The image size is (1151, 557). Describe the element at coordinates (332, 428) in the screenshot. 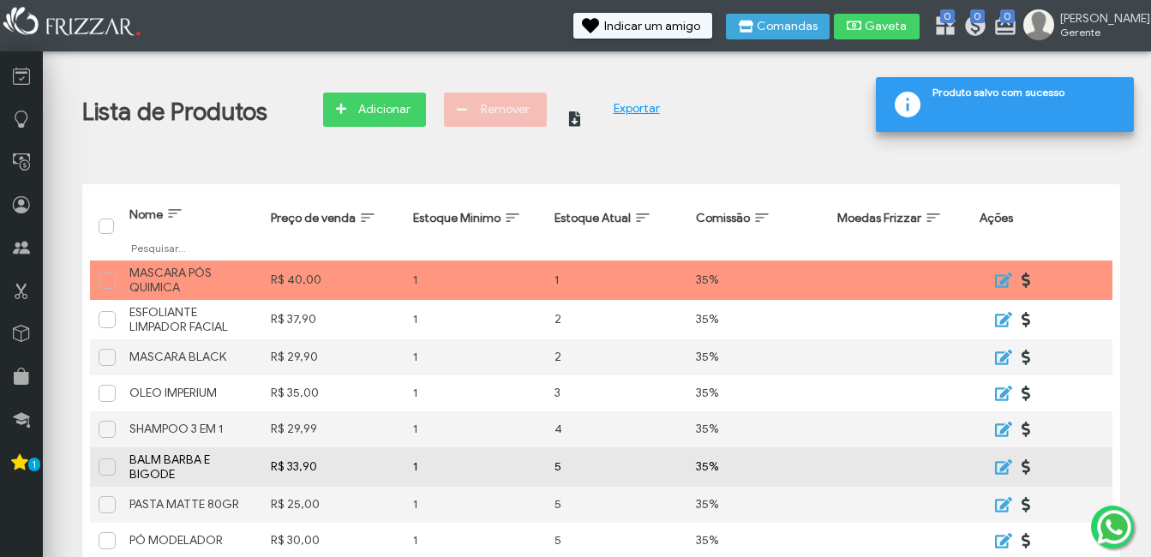

I see `div: R$ 29,99` at that location.